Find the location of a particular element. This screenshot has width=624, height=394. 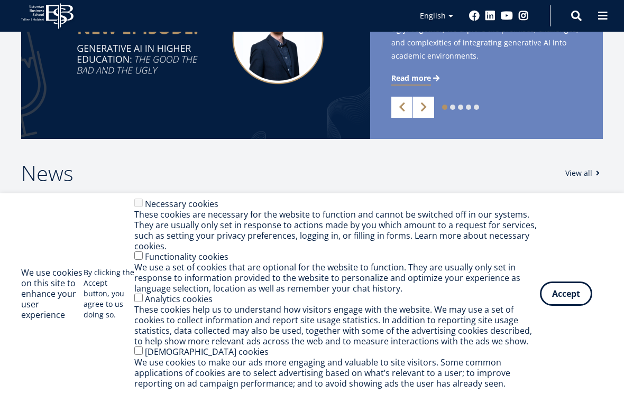

a: Linkedin is located at coordinates (490, 16).